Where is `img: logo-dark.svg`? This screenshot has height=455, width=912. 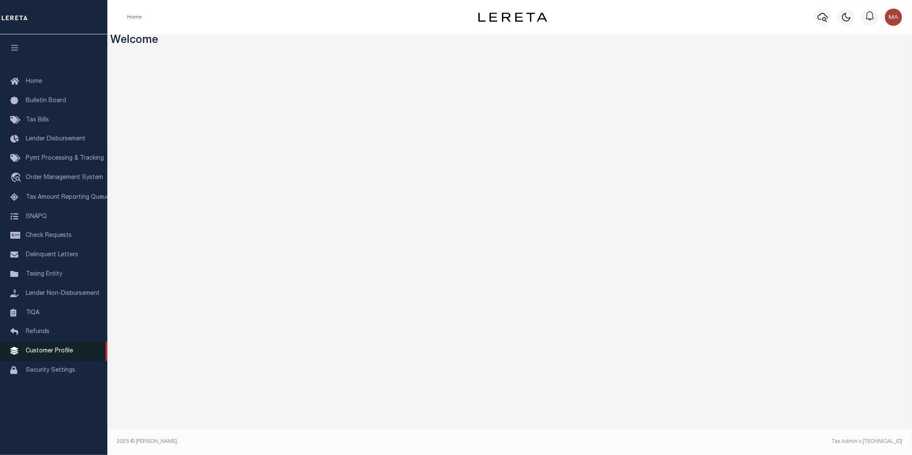 img: logo-dark.svg is located at coordinates (513, 17).